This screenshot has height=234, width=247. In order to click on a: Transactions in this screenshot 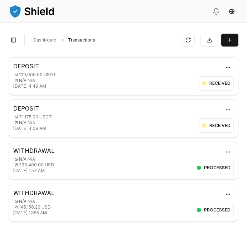, I will do `click(82, 40)`.